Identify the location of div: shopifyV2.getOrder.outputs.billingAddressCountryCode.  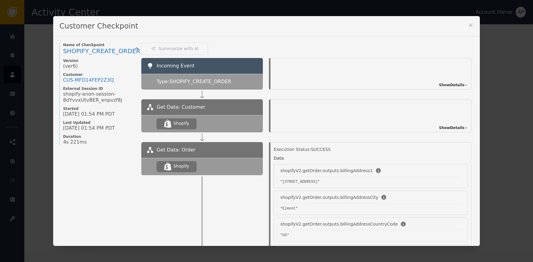
(339, 224).